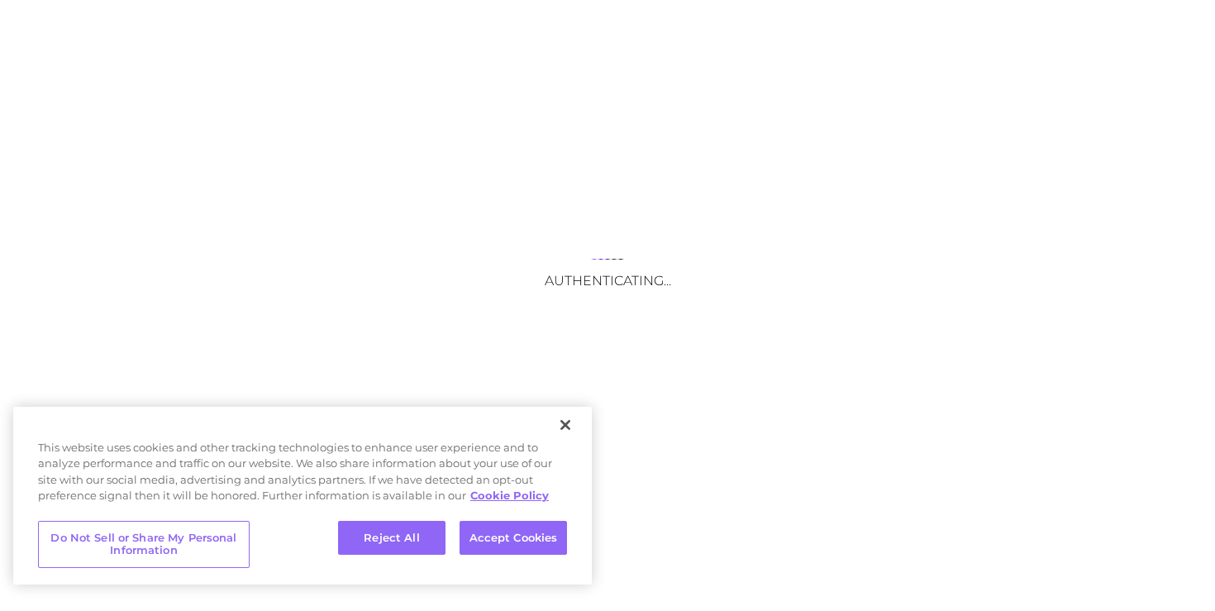  What do you see at coordinates (392, 538) in the screenshot?
I see `button: Reject All` at bounding box center [392, 538].